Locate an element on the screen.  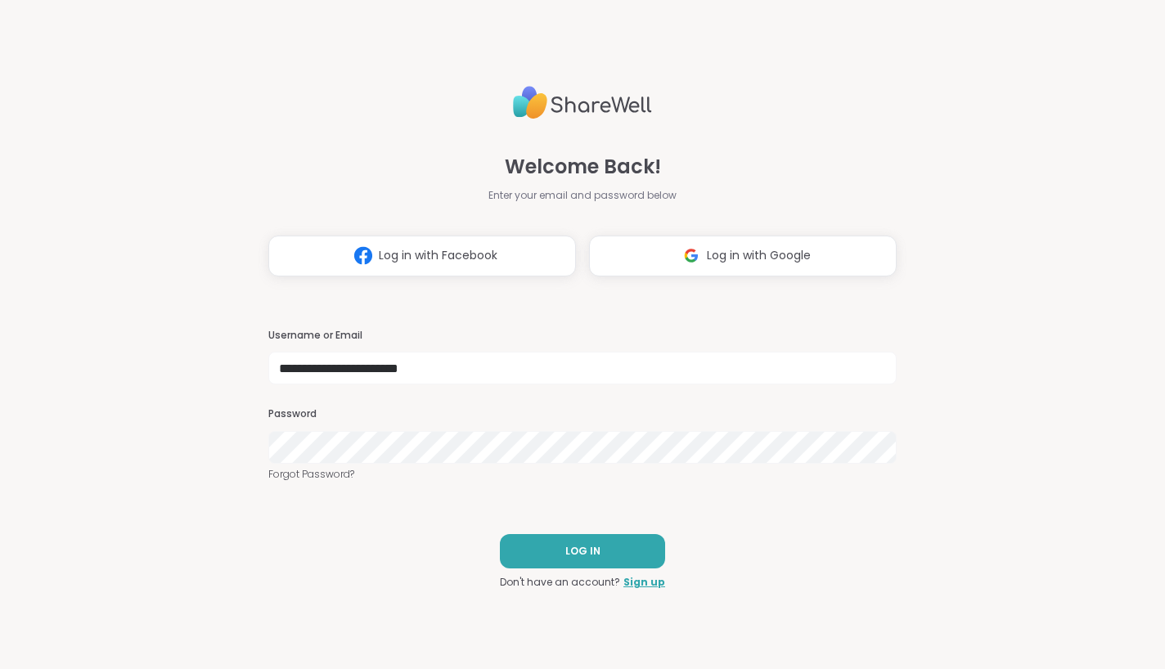
span: Don't have an account? is located at coordinates (560, 582).